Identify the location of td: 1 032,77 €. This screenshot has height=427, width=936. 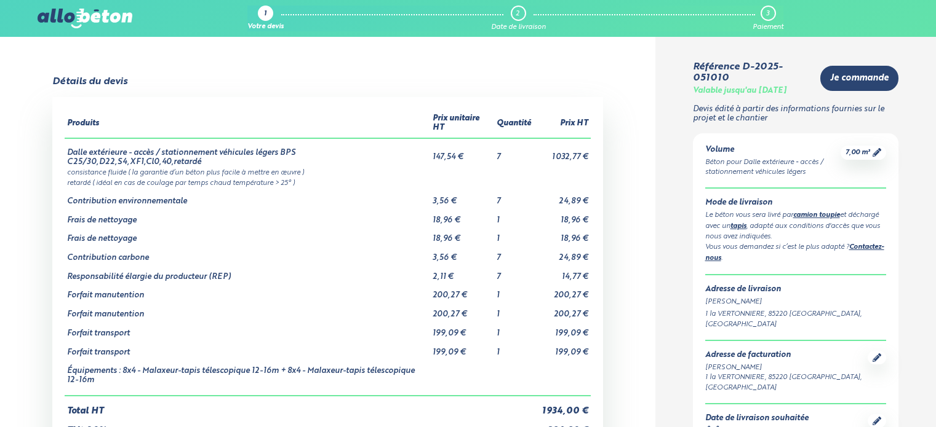
(562, 153).